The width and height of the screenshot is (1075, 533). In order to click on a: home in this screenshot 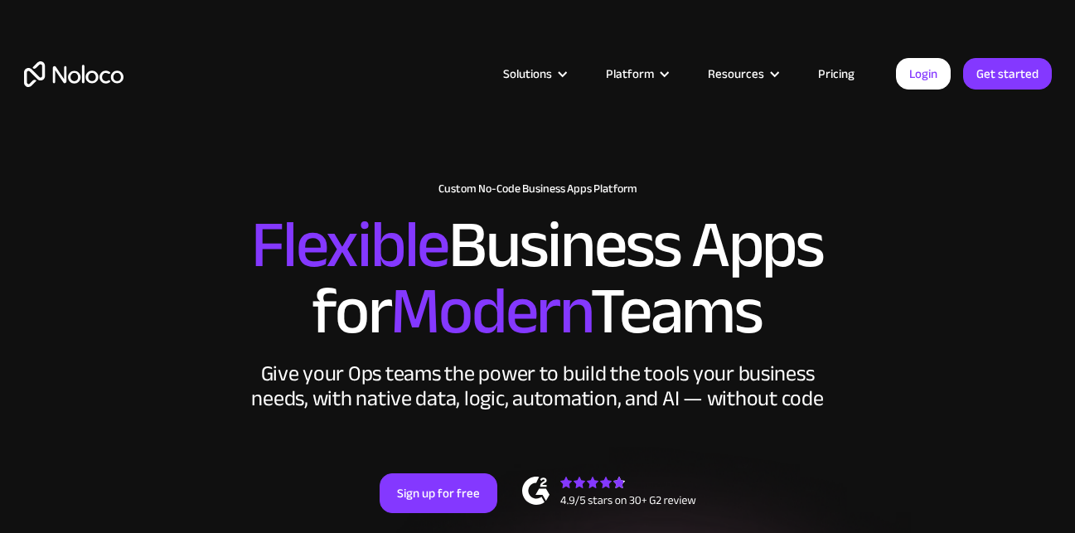, I will do `click(74, 74)`.